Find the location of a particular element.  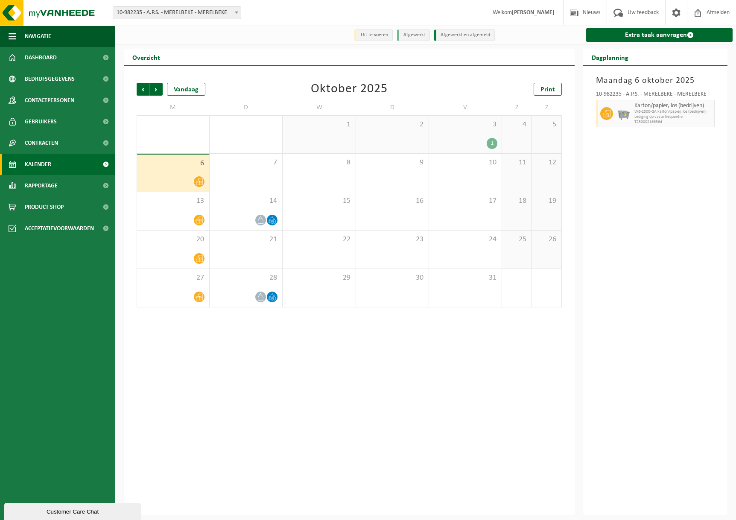

span: 27 is located at coordinates (173, 278).